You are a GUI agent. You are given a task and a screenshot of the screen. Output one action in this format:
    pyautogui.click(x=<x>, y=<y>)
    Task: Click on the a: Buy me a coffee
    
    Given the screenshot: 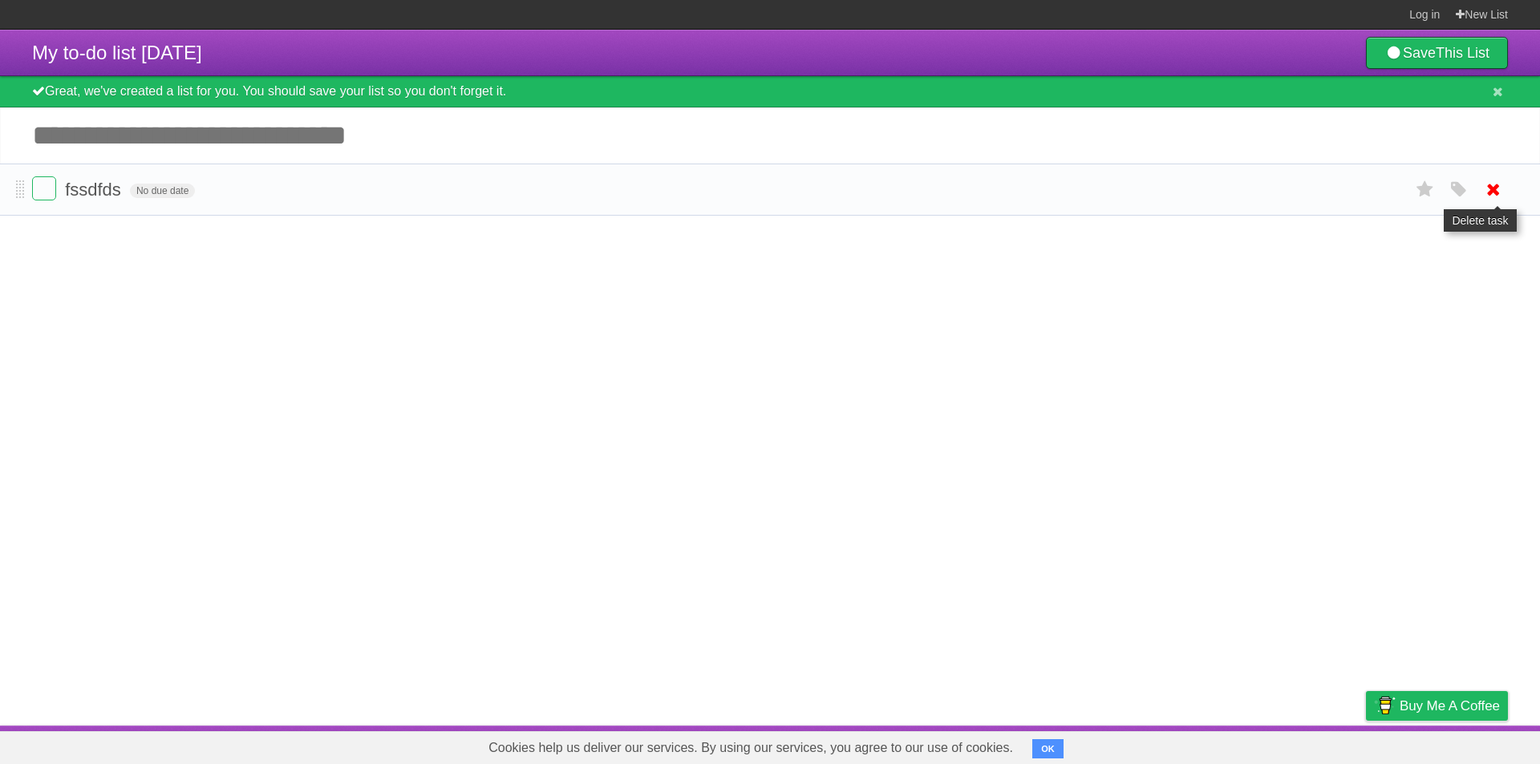 What is the action you would take?
    pyautogui.click(x=1437, y=706)
    